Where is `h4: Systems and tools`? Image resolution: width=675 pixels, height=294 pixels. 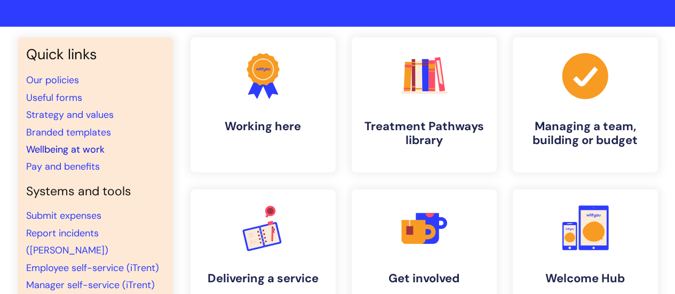
h4: Systems and tools is located at coordinates (96, 192).